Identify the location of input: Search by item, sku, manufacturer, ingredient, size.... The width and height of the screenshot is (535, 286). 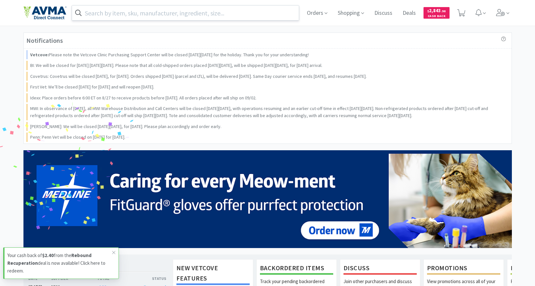
(186, 13).